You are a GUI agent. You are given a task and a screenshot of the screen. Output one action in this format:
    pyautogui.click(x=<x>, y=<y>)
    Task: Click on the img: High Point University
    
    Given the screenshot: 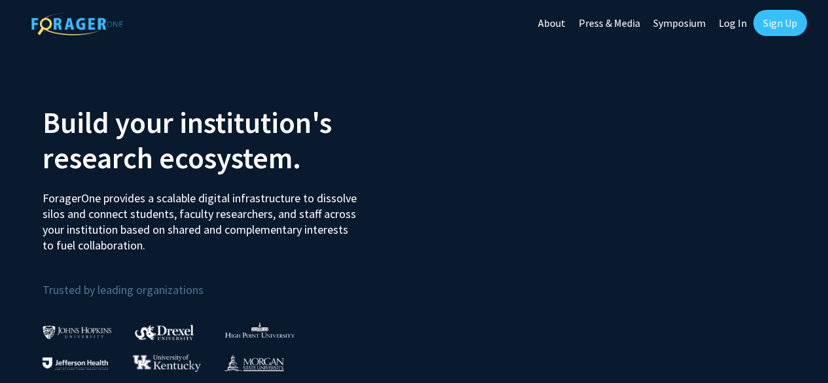 What is the action you would take?
    pyautogui.click(x=260, y=330)
    